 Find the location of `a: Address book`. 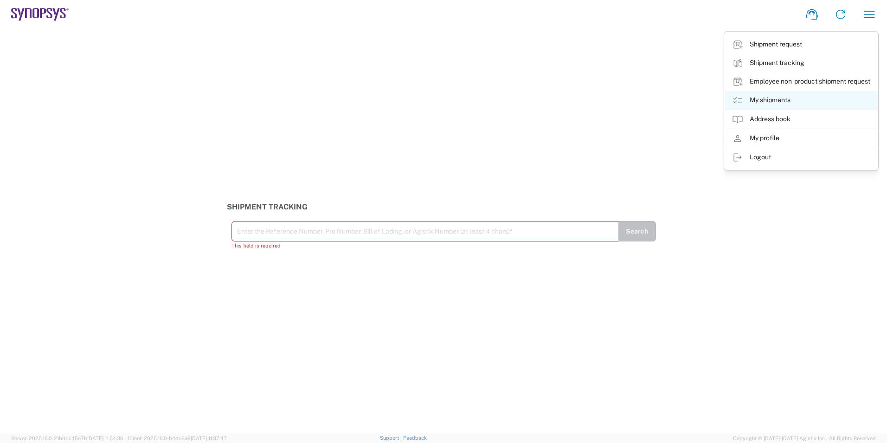

a: Address book is located at coordinates (801, 119).